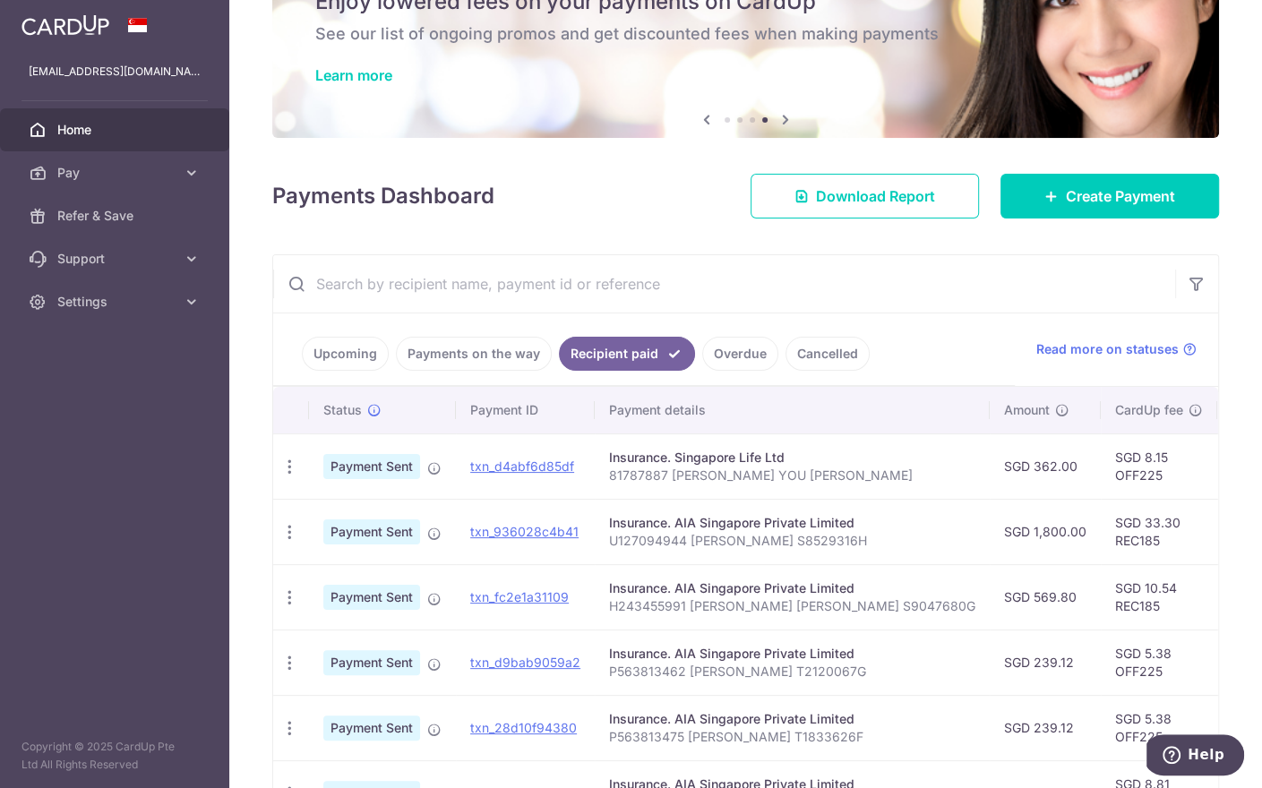 Image resolution: width=1262 pixels, height=788 pixels. What do you see at coordinates (792, 410) in the screenshot?
I see `th: Payment details` at bounding box center [792, 410].